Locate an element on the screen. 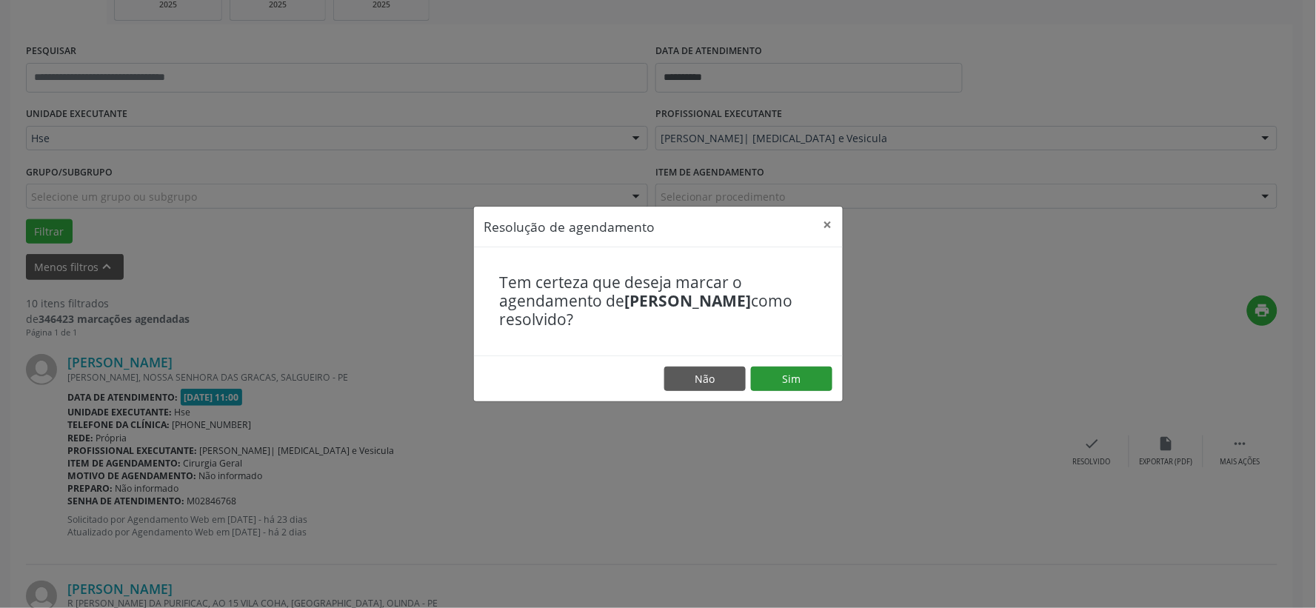 Image resolution: width=1316 pixels, height=608 pixels. h5: Resolução de agendamento is located at coordinates (570, 227).